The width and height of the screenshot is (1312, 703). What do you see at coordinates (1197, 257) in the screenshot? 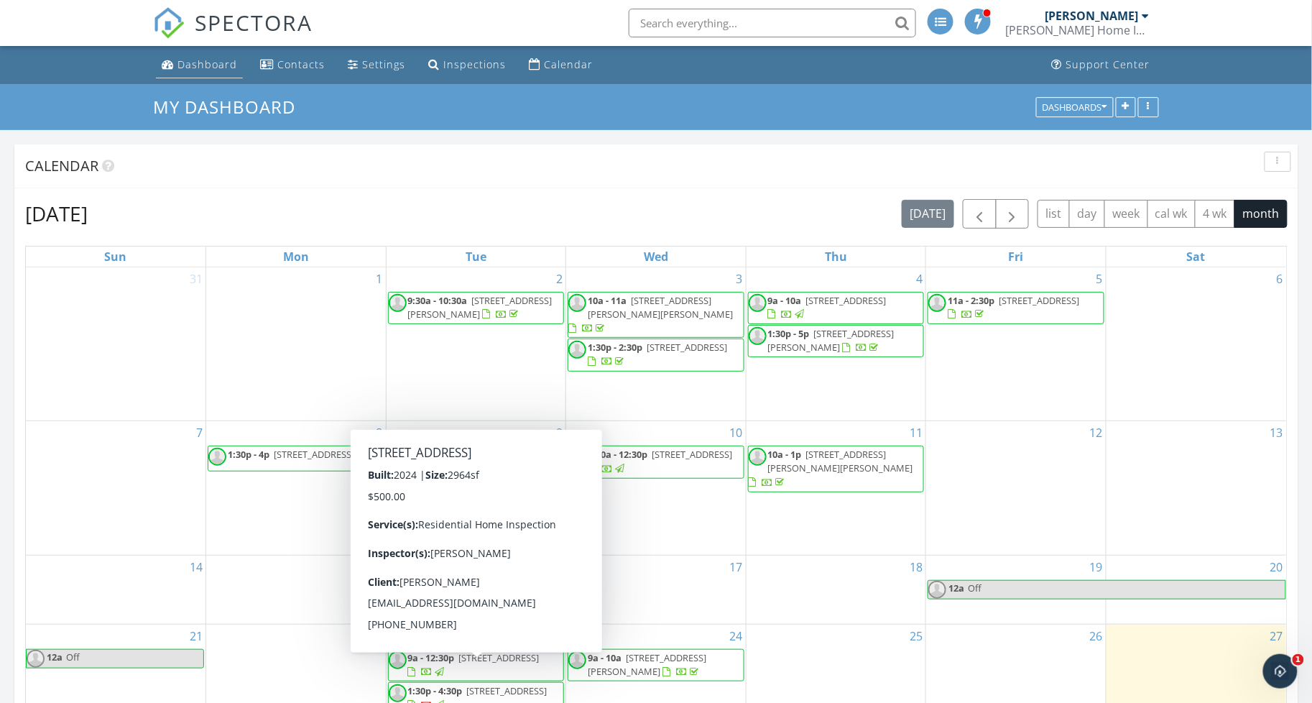
I see `a: Saturday` at bounding box center [1197, 257].